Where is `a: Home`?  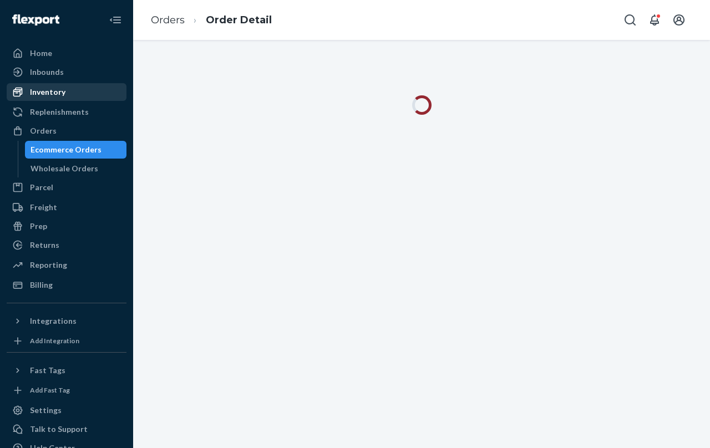 a: Home is located at coordinates (67, 53).